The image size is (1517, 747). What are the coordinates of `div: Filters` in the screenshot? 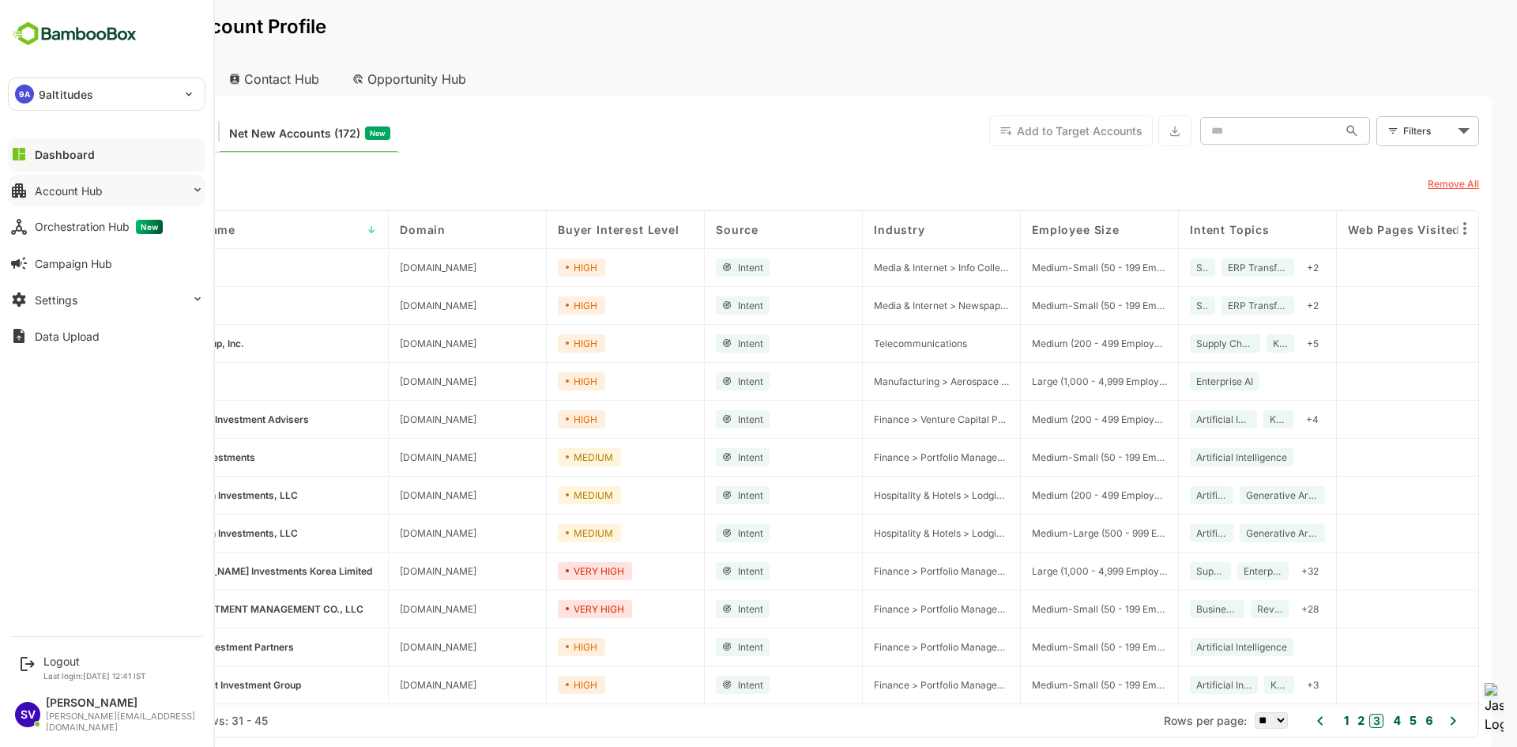 It's located at (1373, 130).